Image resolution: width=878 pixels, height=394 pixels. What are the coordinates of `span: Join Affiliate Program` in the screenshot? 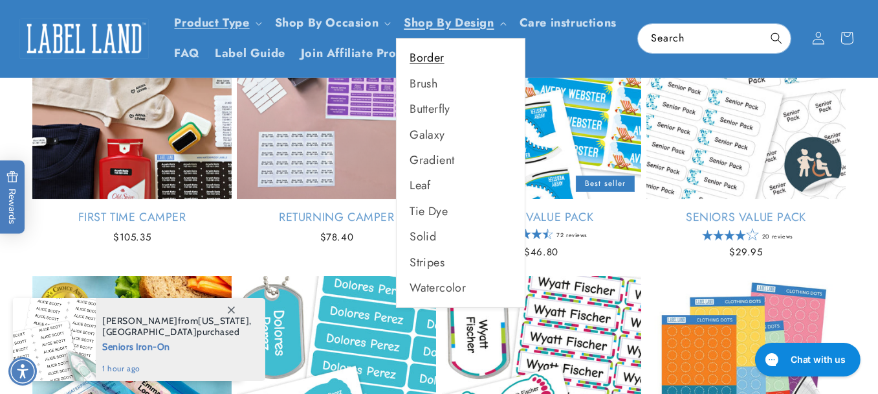 It's located at (363, 53).